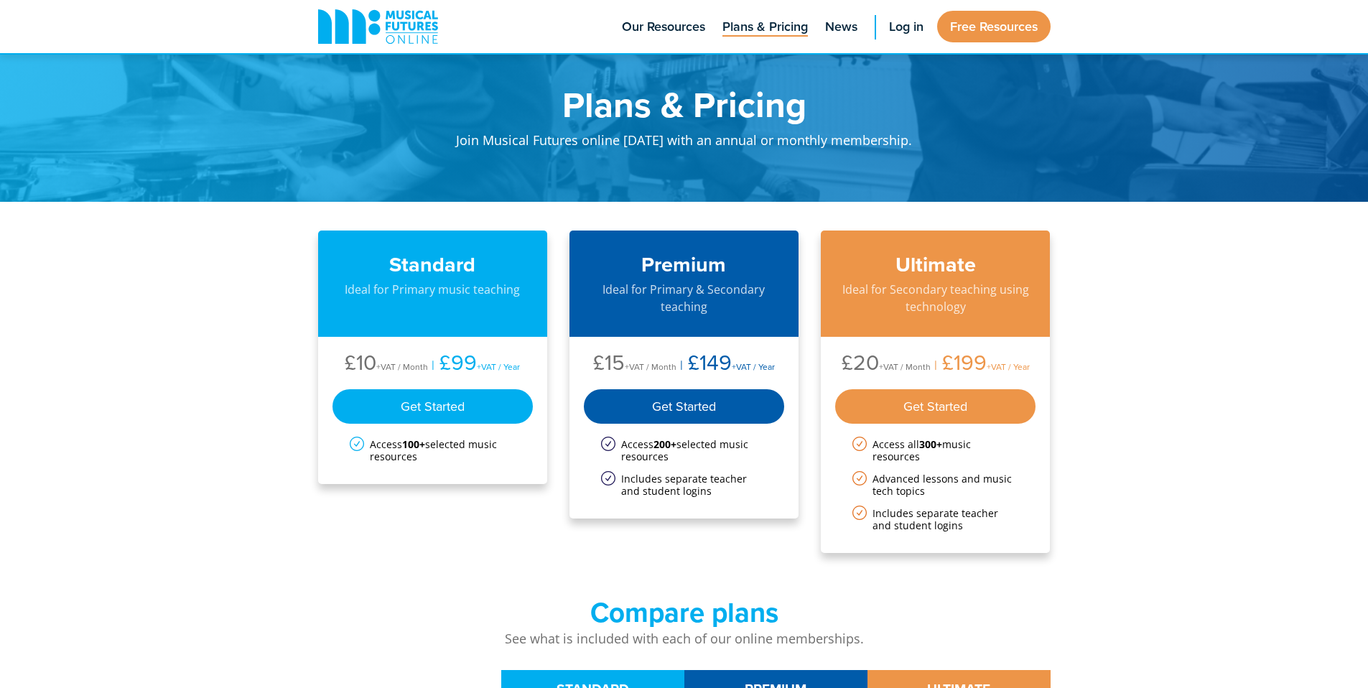 The image size is (1368, 688). I want to click on p: See what is included with each of our online memberships., so click(684, 638).